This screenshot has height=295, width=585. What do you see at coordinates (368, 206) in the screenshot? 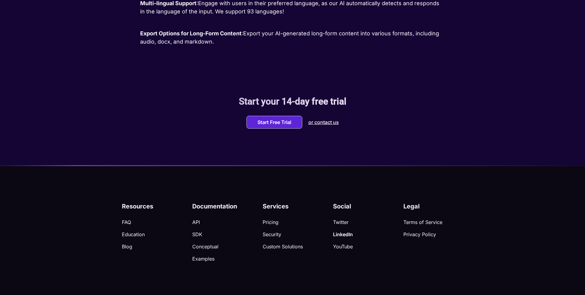
I see `p: Social` at bounding box center [368, 206].